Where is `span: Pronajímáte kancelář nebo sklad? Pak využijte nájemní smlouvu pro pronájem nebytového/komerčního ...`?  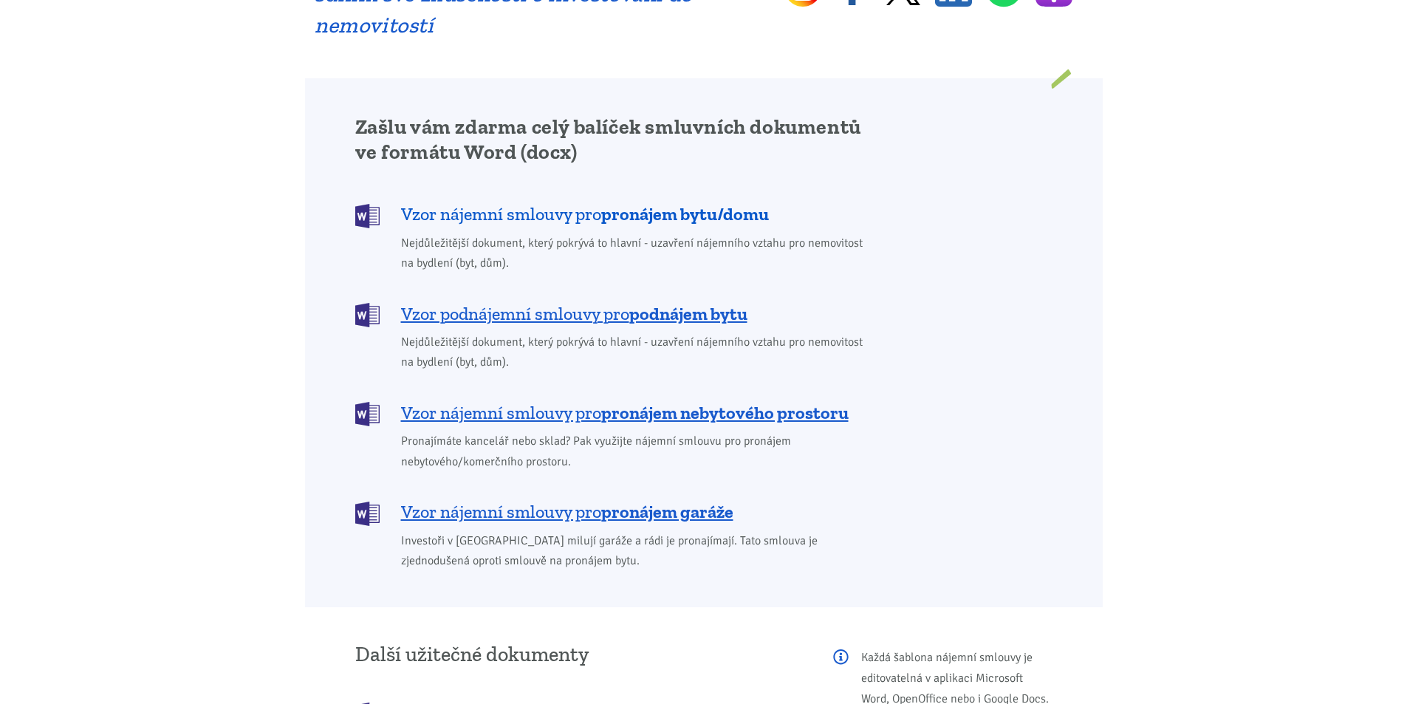
span: Pronajímáte kancelář nebo sklad? Pak využijte nájemní smlouvu pro pronájem nebytového/komerčního ... is located at coordinates (636, 451).